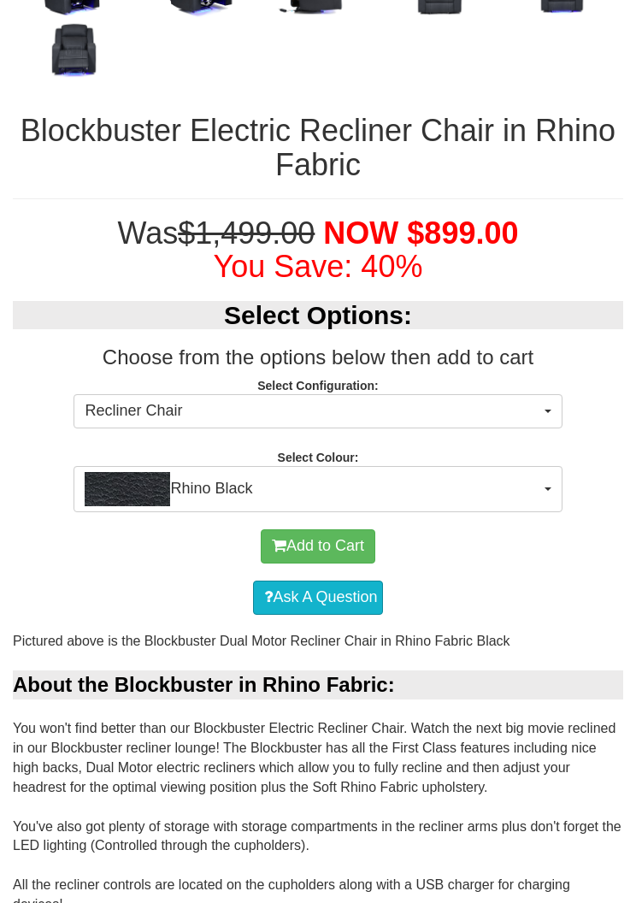 The image size is (636, 903). Describe the element at coordinates (246, 233) in the screenshot. I see `del: $1,499.00` at that location.